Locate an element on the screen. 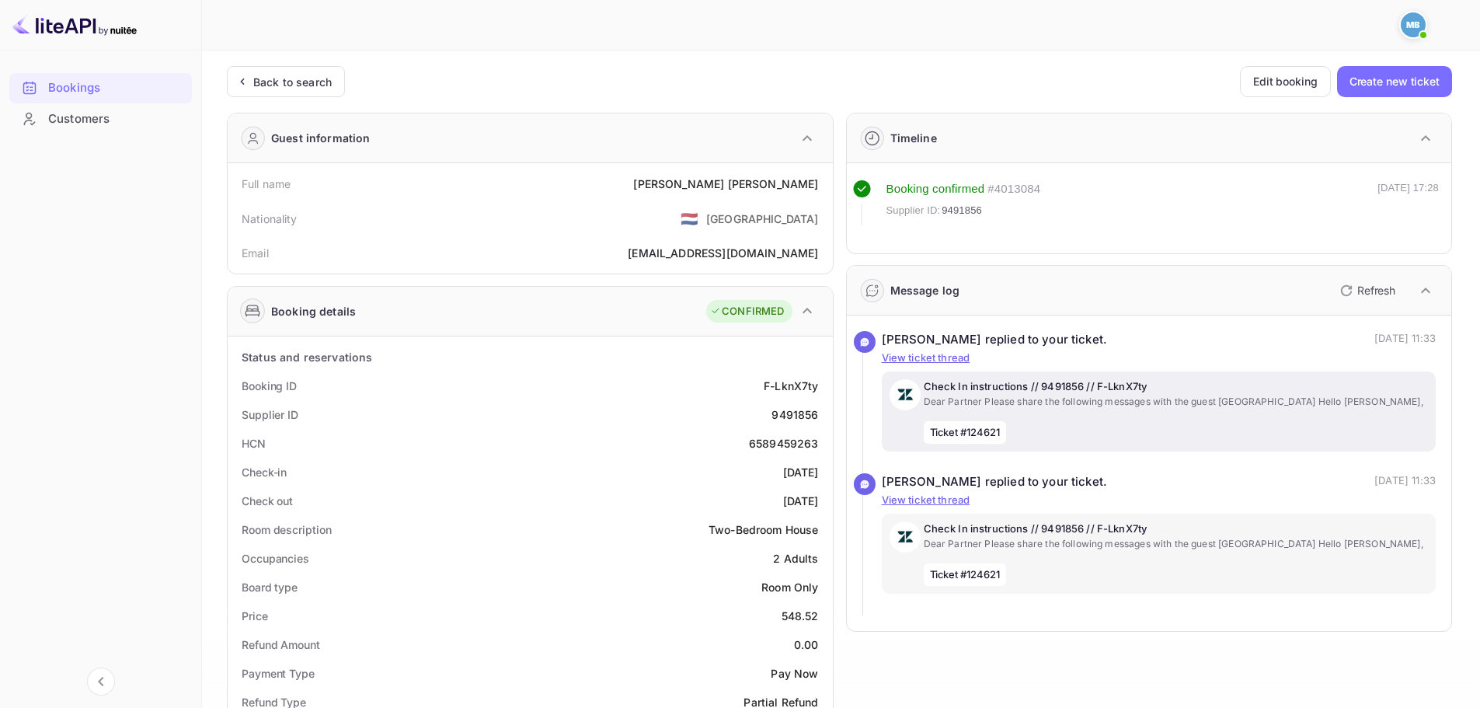 This screenshot has height=708, width=1480. span: United States is located at coordinates (689, 218).